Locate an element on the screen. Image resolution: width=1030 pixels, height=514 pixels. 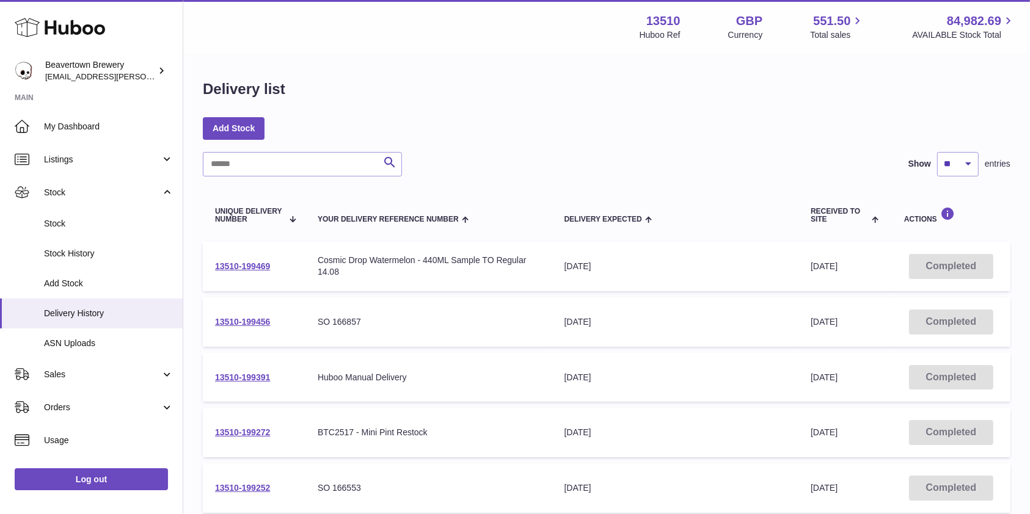
span: Stock History is located at coordinates (109, 253).